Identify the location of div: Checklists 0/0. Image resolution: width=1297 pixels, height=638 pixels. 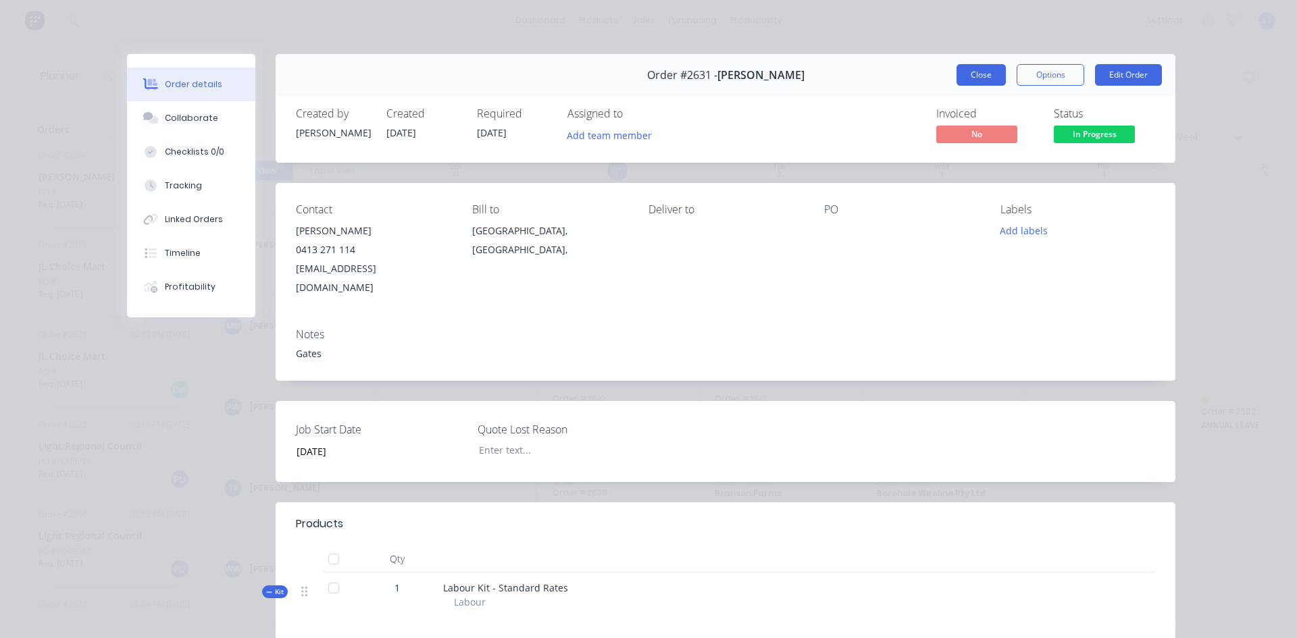
(195, 152).